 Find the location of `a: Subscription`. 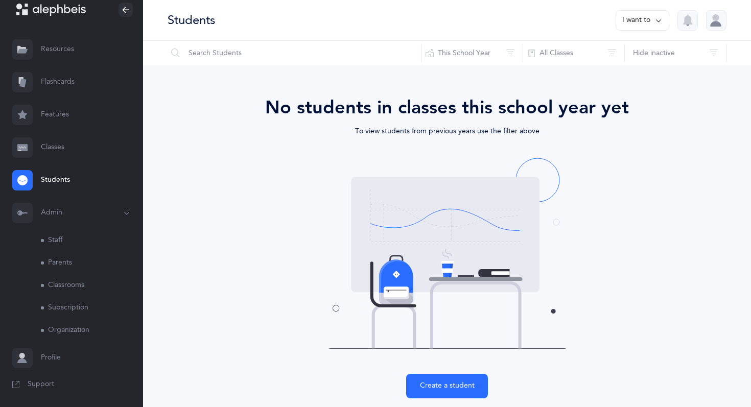

a: Subscription is located at coordinates (92, 308).